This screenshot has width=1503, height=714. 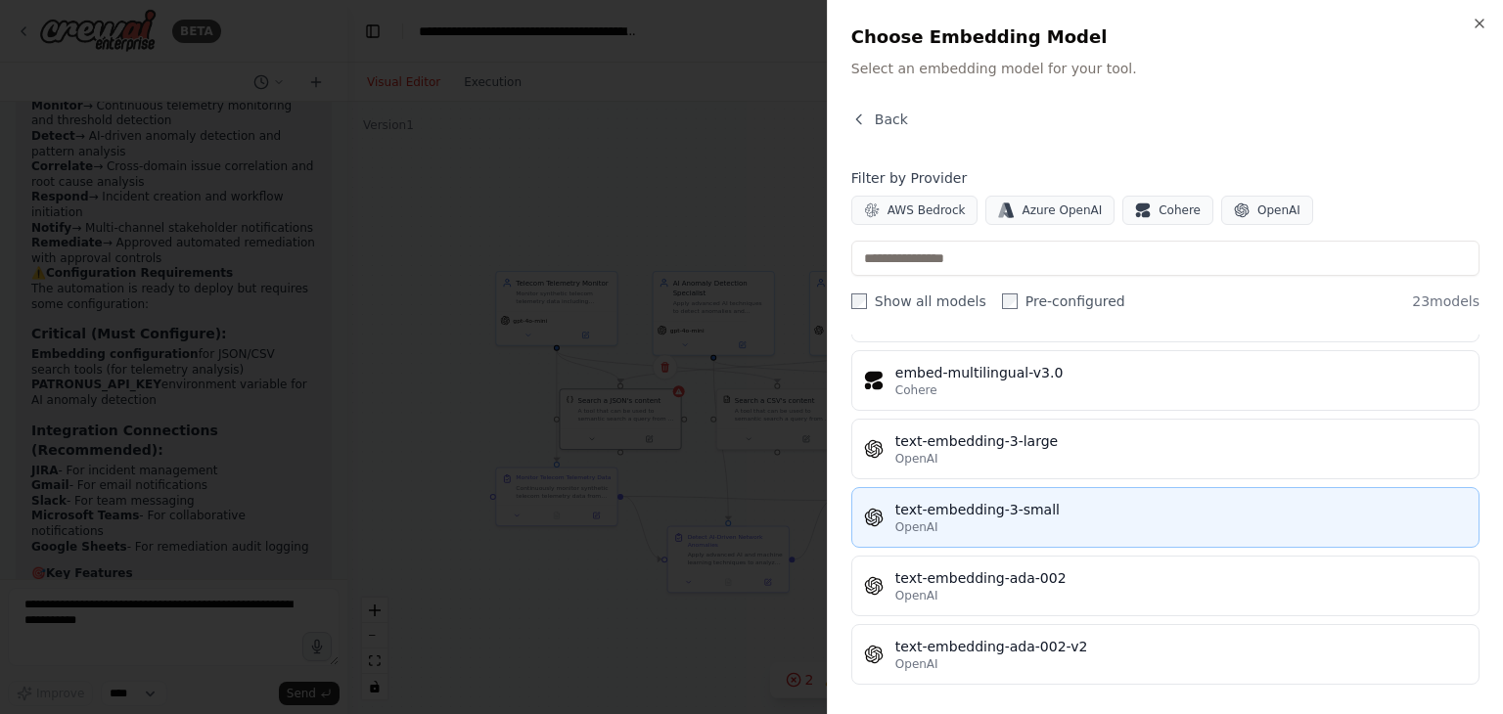 I want to click on button: text-embedding-ada-002-v2OpenAI, so click(x=1165, y=655).